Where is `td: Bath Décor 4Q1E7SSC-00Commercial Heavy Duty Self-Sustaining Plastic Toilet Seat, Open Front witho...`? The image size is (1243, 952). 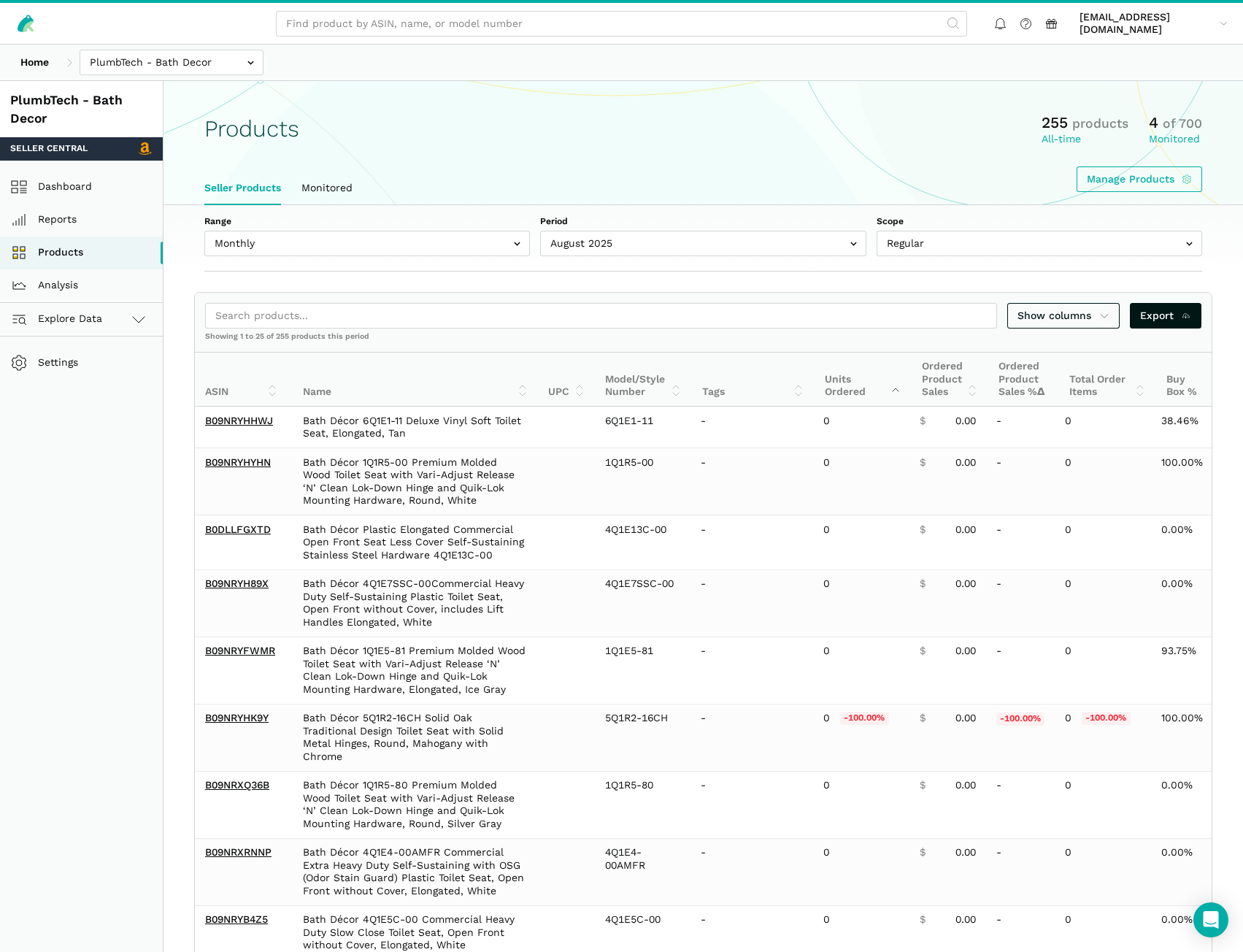
td: Bath Décor 4Q1E7SSC-00Commercial Heavy Duty Self-Sustaining Plastic Toilet Seat, Open Front witho... is located at coordinates (415, 603).